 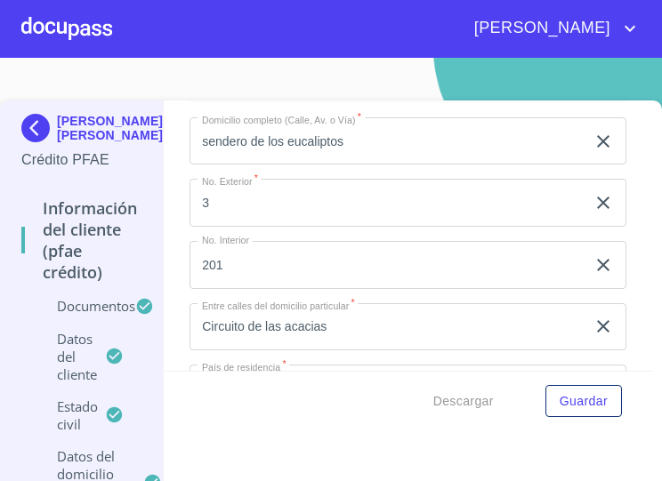 I want to click on img: Docupass spot blue, so click(x=39, y=128).